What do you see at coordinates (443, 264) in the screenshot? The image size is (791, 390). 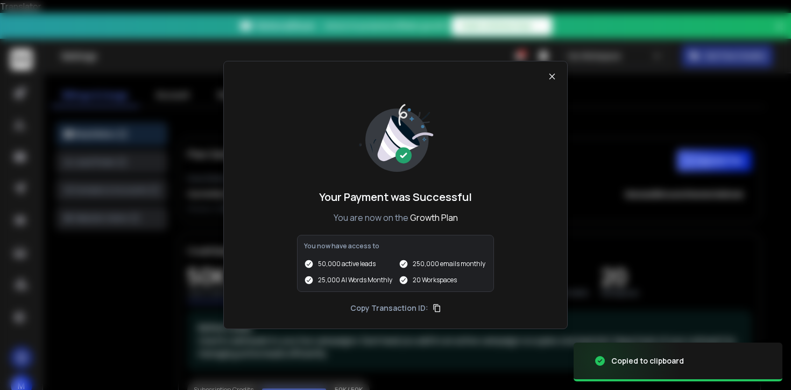 I see `div: 250,000 emails monthly` at bounding box center [443, 264].